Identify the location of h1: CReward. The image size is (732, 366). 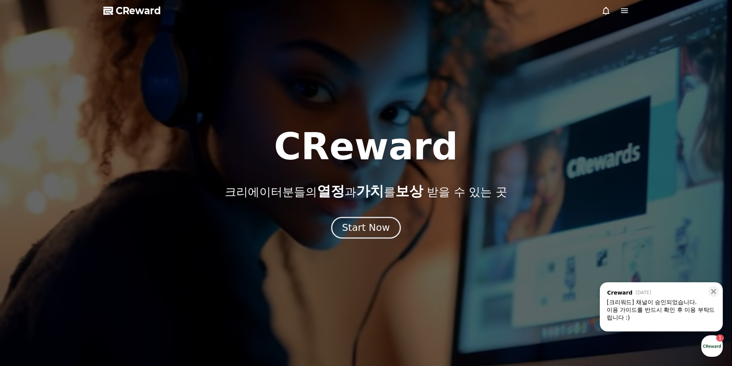
(366, 147).